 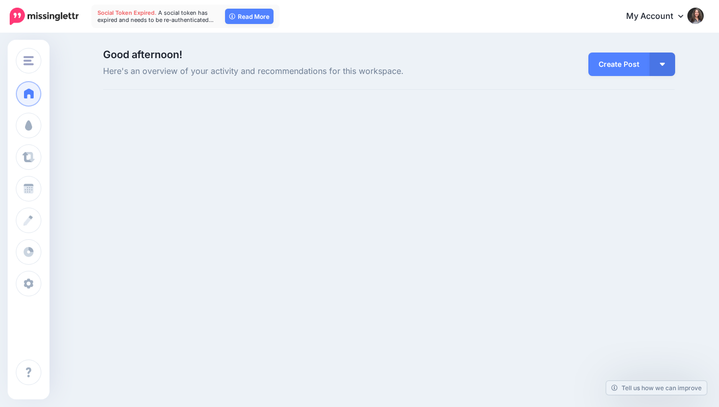 I want to click on a: Tell us how we can improve, so click(x=657, y=388).